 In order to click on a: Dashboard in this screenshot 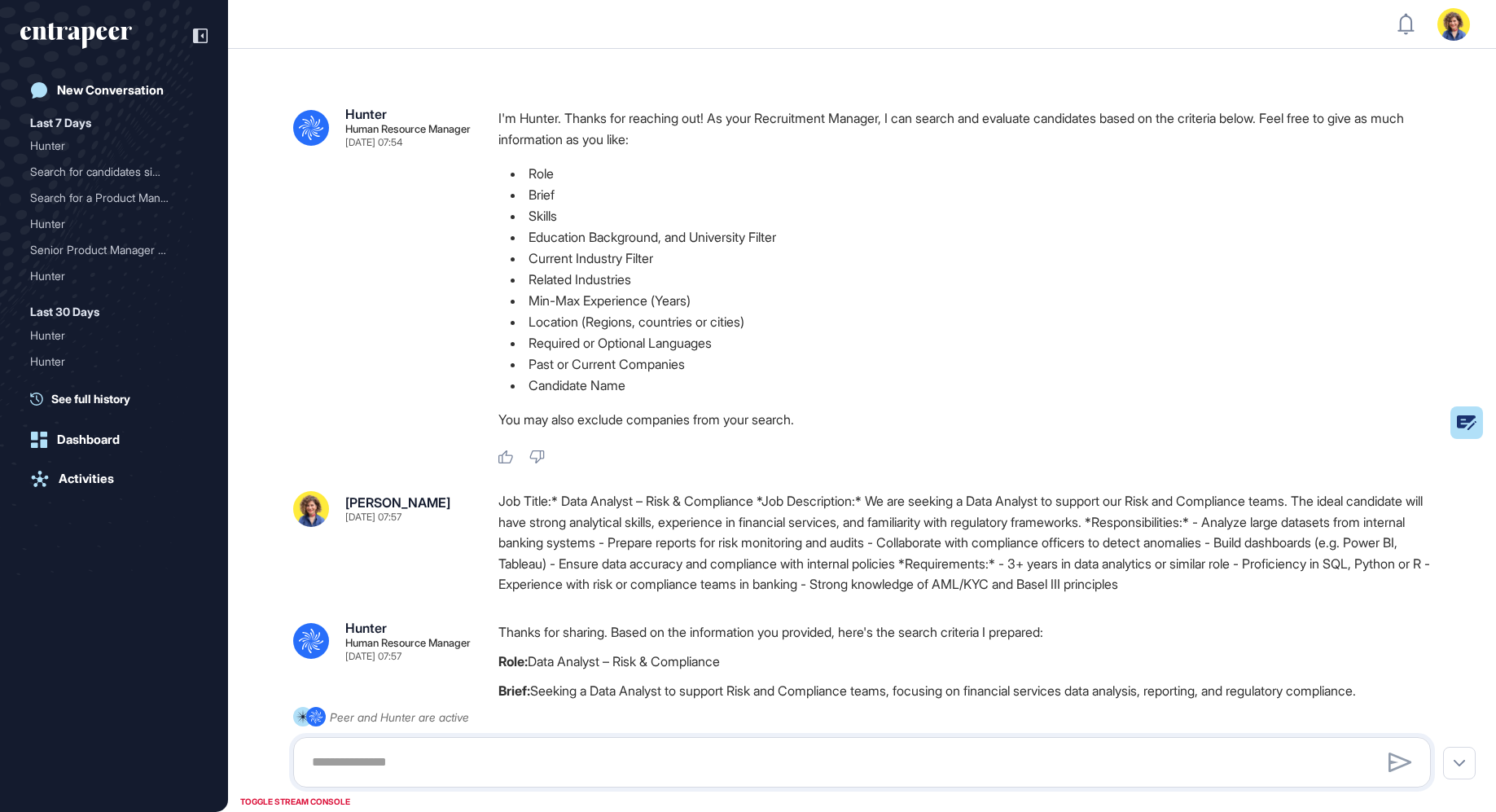, I will do `click(114, 440)`.